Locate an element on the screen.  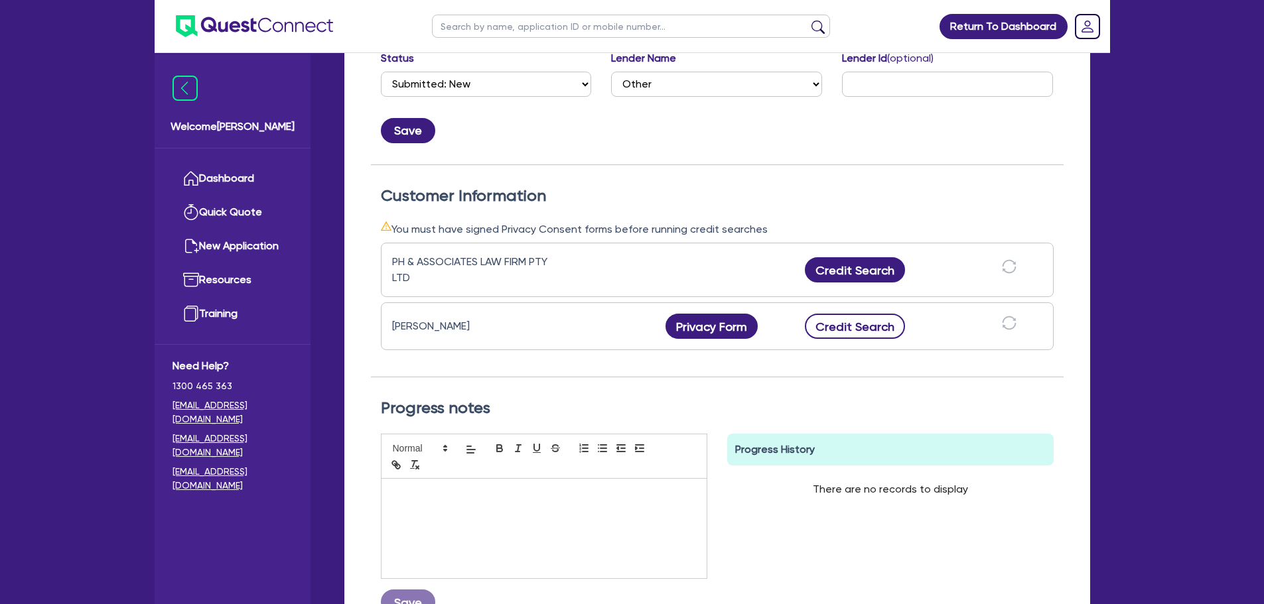
button: Privacy Form is located at coordinates (712, 326).